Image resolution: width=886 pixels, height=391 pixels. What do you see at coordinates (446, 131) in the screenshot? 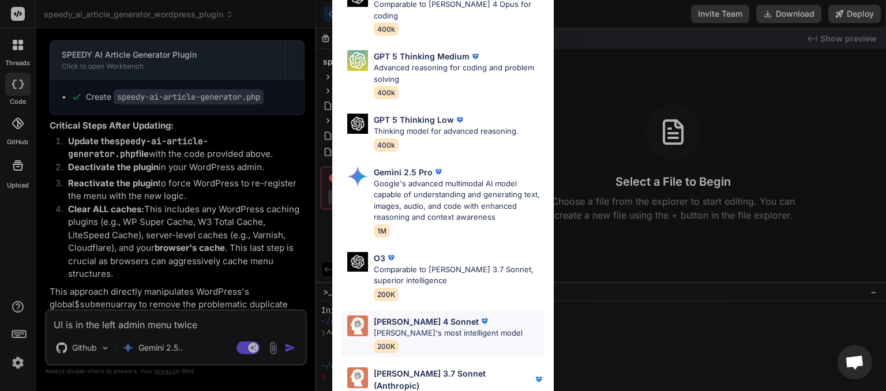
I see `p: Thinking model for advanced reasoning.` at bounding box center [446, 131].